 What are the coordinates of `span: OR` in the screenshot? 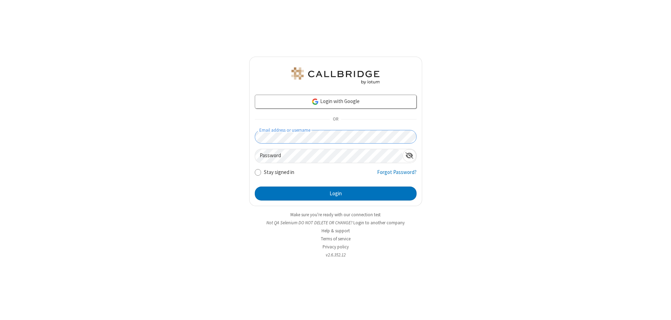 It's located at (336, 120).